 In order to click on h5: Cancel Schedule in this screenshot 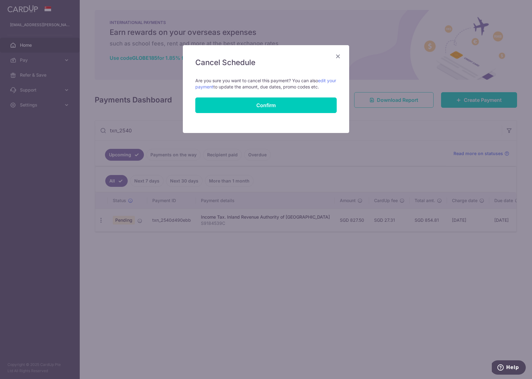, I will do `click(266, 63)`.